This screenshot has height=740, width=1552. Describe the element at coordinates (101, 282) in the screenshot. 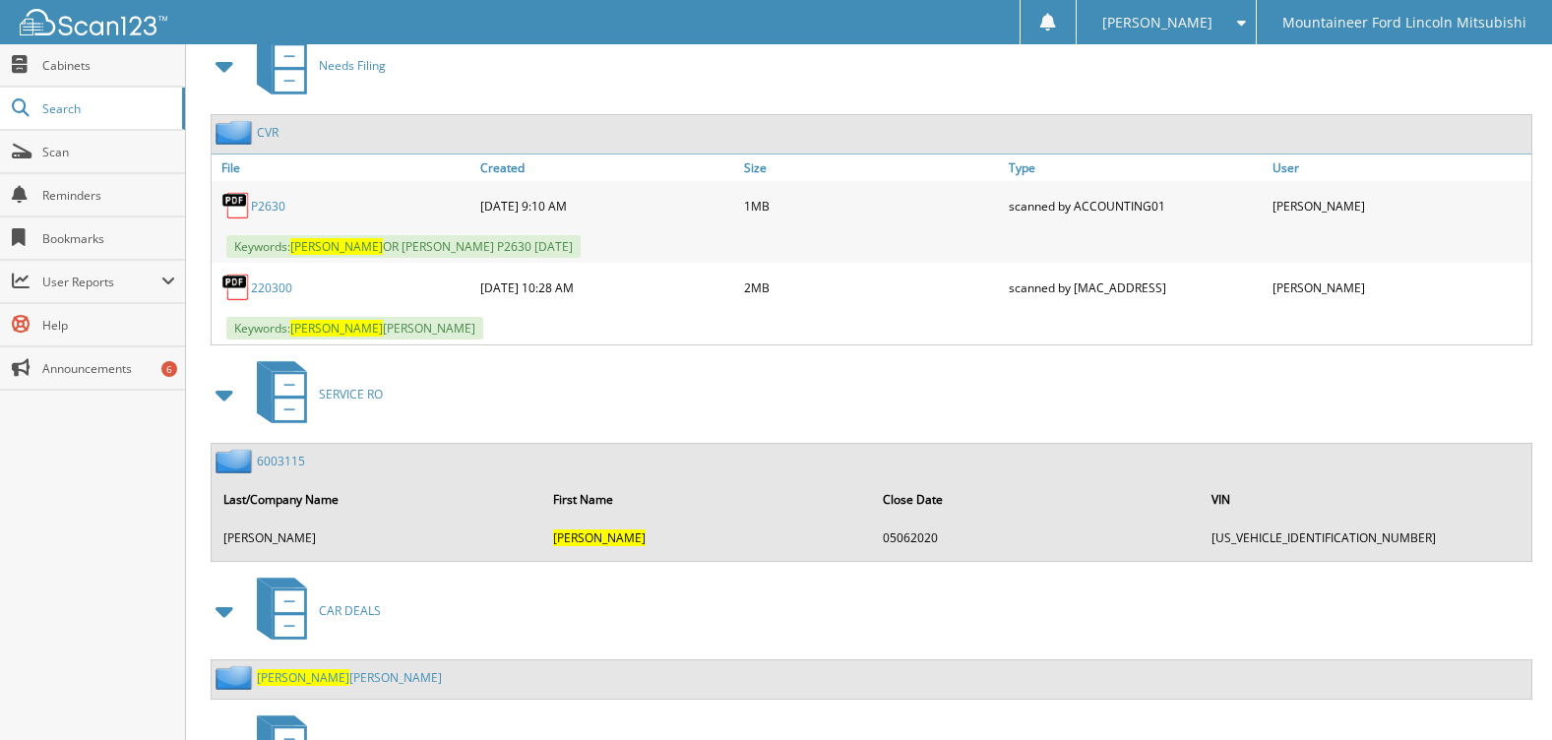

I see `span: User Reports` at that location.